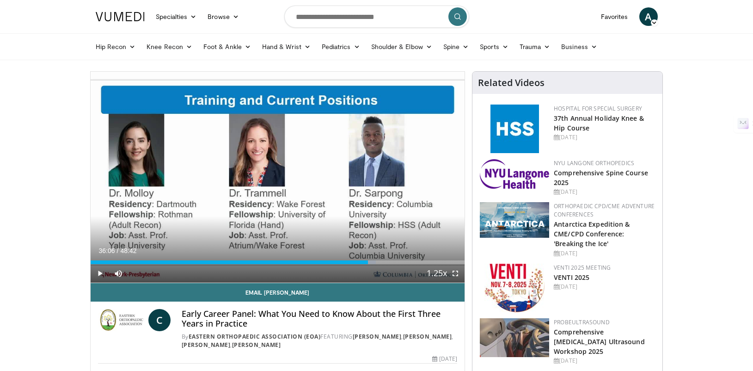  Describe the element at coordinates (515, 174) in the screenshot. I see `img: 196d80fa-0fd9-4c83-87ed-3e4f30779ad7.png.150x105_q85_autocrop_double_scale_upscale_version-0.2.png` at that location.